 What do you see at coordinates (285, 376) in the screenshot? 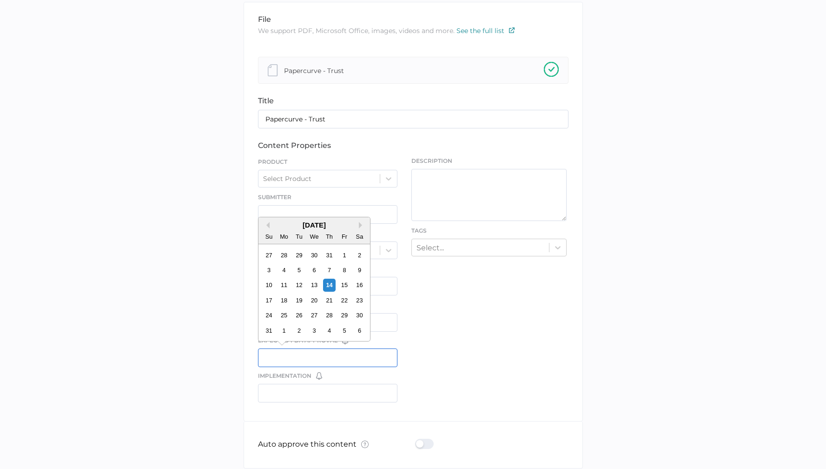
I see `span: Implementation` at bounding box center [285, 376].